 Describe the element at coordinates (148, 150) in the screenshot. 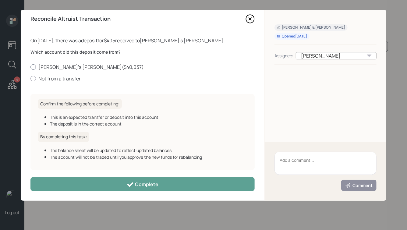

I see `div: The balance sheet will be updated to reflect updated balances` at that location.